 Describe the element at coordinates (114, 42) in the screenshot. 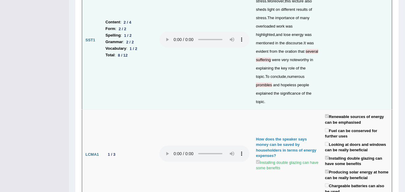

I see `b: Grammar` at that location.